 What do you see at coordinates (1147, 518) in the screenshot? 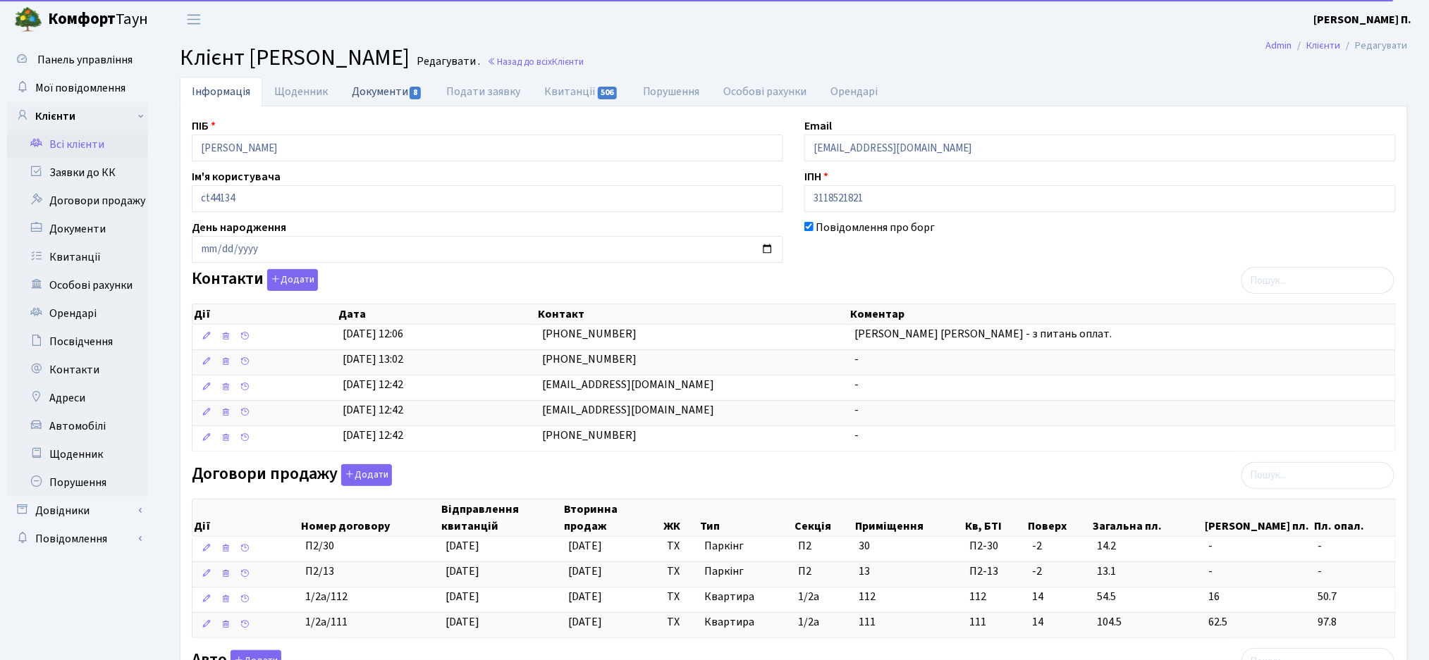
I see `th: Загальна пл.` at bounding box center [1147, 518].